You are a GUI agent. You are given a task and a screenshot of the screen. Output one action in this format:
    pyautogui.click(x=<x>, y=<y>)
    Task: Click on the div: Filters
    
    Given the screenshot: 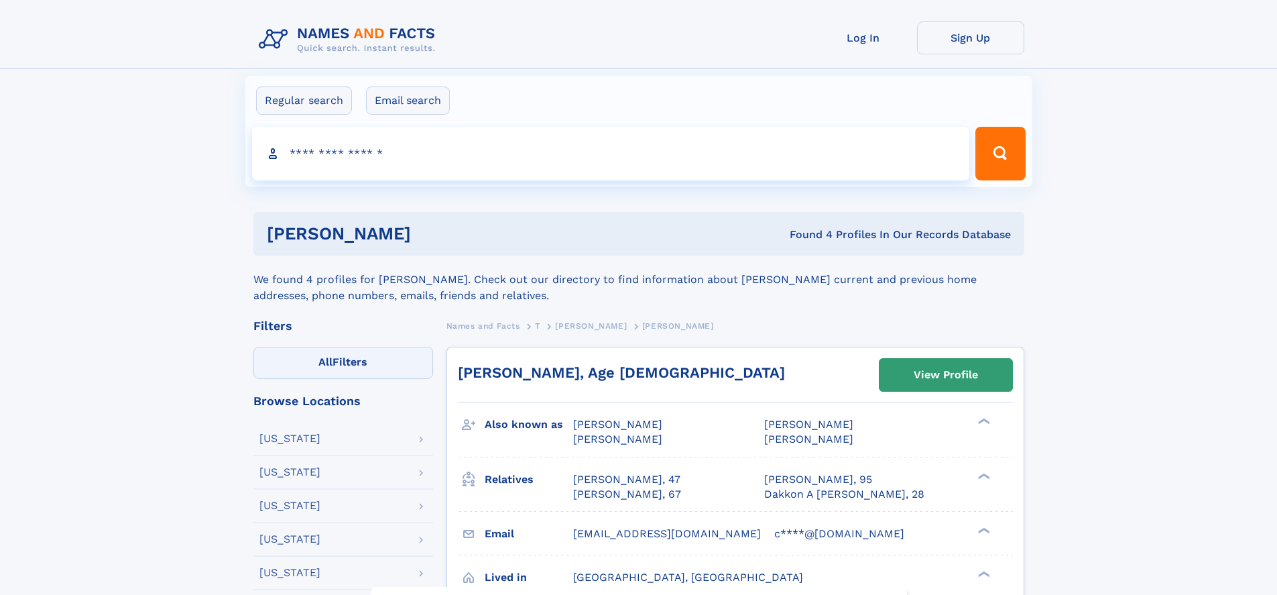 What is the action you would take?
    pyautogui.click(x=343, y=326)
    